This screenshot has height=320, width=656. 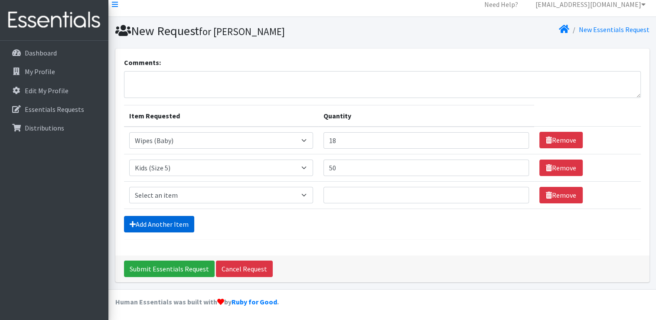 What do you see at coordinates (159, 224) in the screenshot?
I see `a: Add Another Item` at bounding box center [159, 224].